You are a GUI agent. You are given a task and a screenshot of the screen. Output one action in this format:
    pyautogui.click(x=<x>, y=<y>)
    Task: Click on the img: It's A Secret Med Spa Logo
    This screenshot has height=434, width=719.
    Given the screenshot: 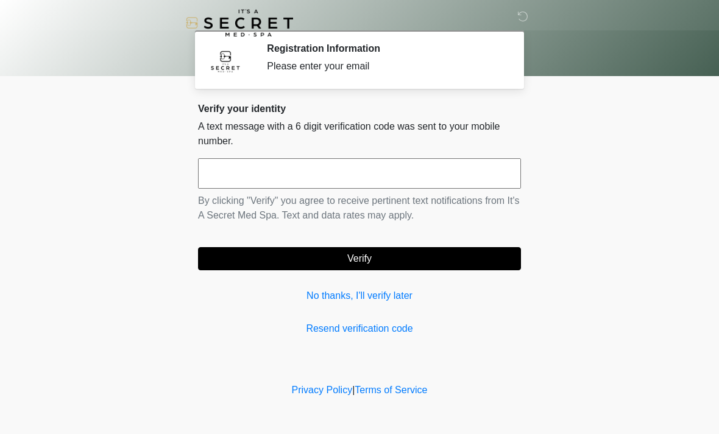 What is the action you would take?
    pyautogui.click(x=239, y=23)
    